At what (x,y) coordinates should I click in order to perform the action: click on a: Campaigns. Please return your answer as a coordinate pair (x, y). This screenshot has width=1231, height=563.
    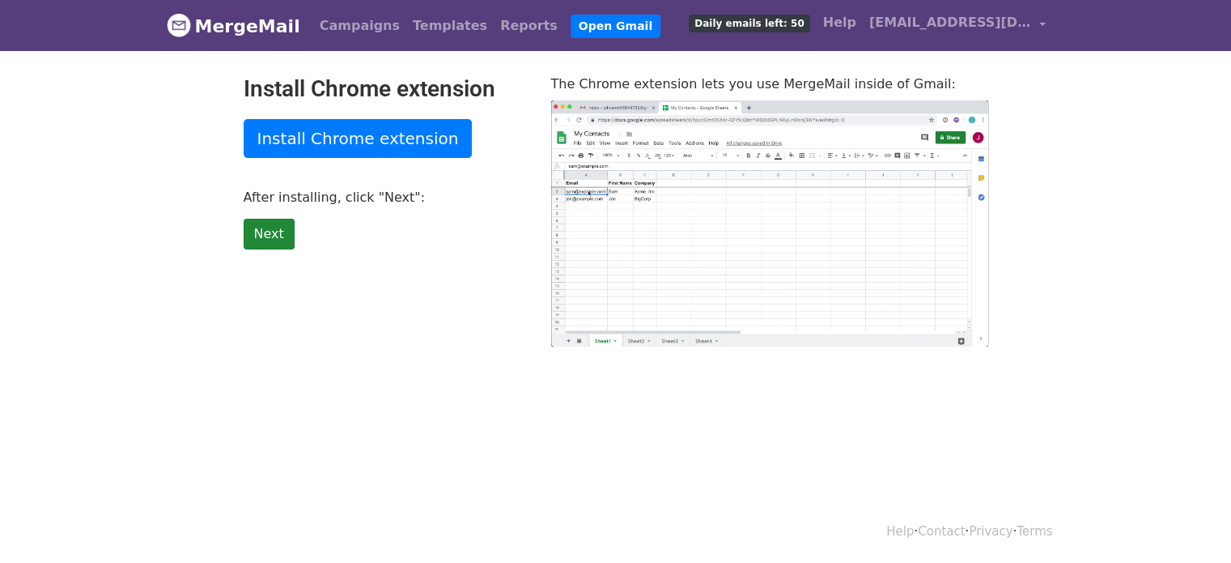
    Looking at the image, I should click on (359, 26).